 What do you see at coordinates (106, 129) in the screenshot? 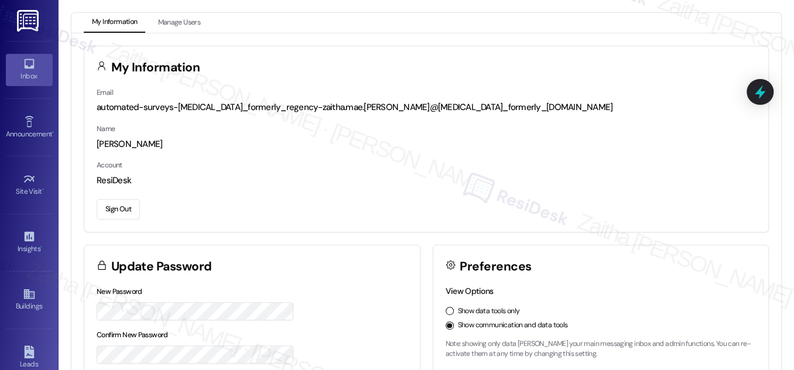
I see `label: Name` at bounding box center [106, 129].